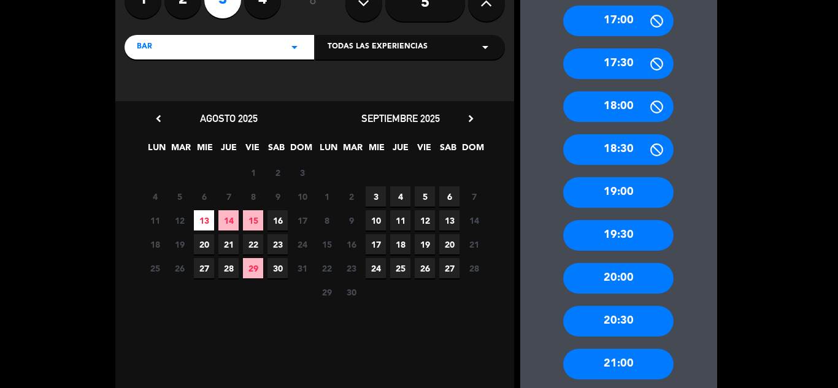  What do you see at coordinates (618, 364) in the screenshot?
I see `div: 21:00` at bounding box center [618, 364].